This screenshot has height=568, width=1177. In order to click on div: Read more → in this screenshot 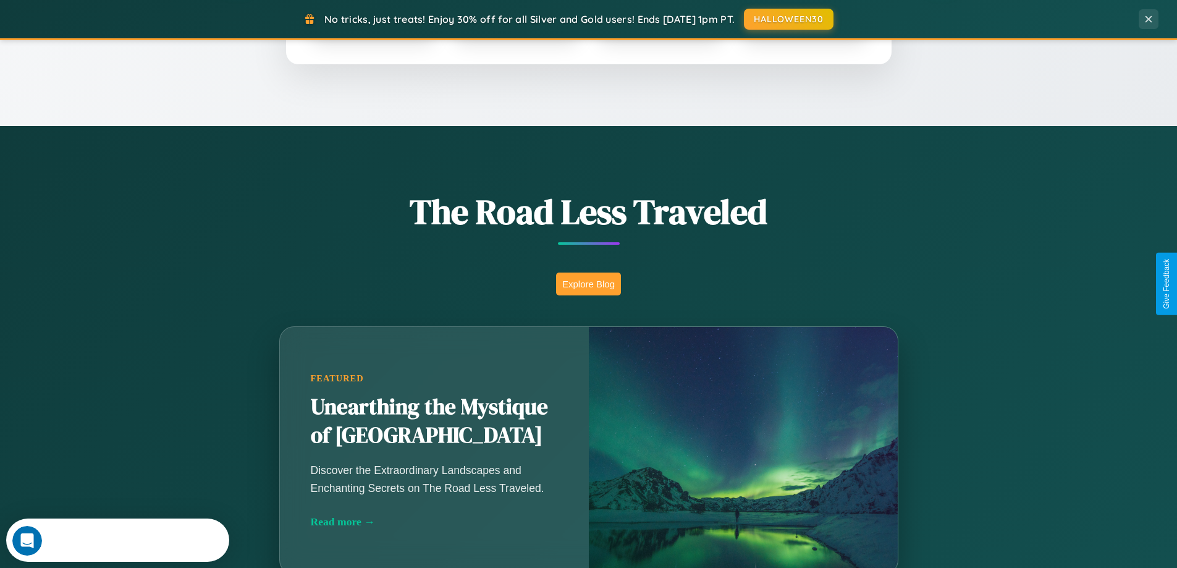, I will do `click(434, 522)`.